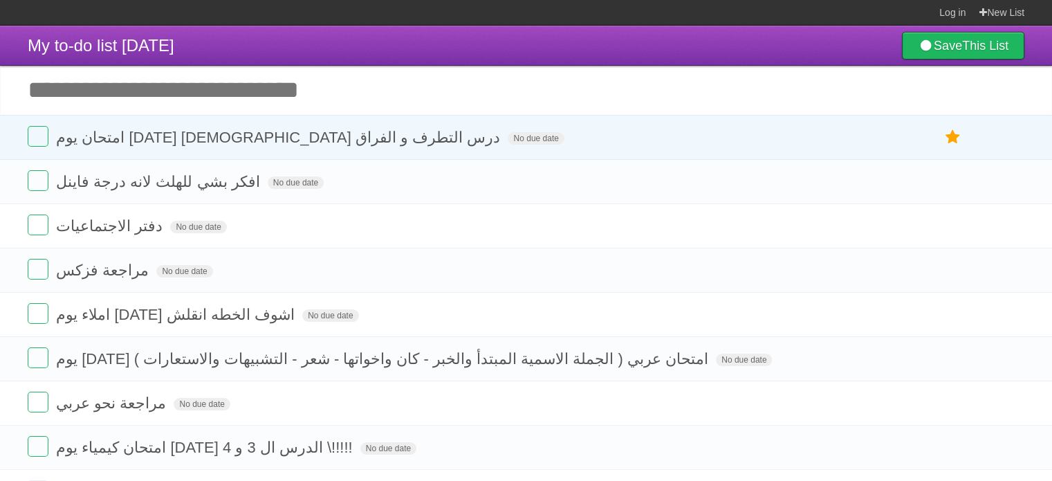  Describe the element at coordinates (160, 181) in the screenshot. I see `span: افكر بشي للهلث لانه درجة فاينل` at that location.